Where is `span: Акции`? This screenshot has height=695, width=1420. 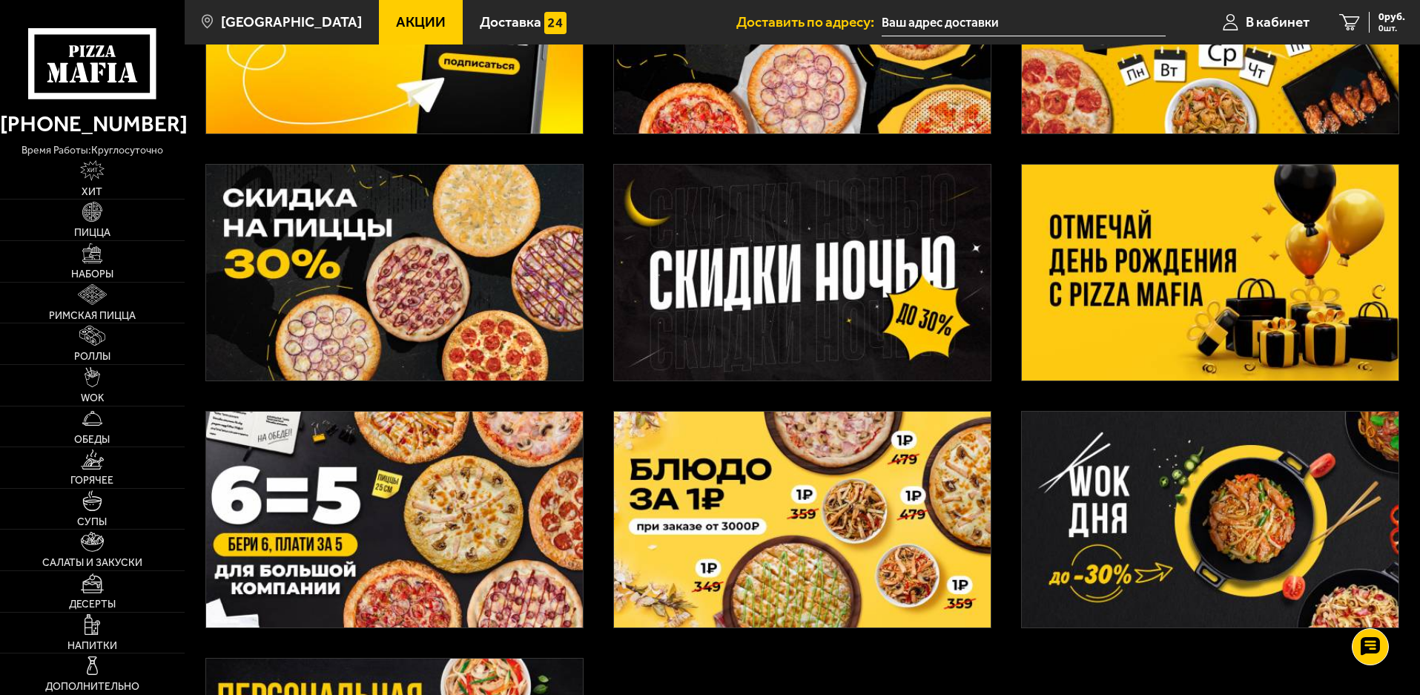
span: Акции is located at coordinates (420, 22).